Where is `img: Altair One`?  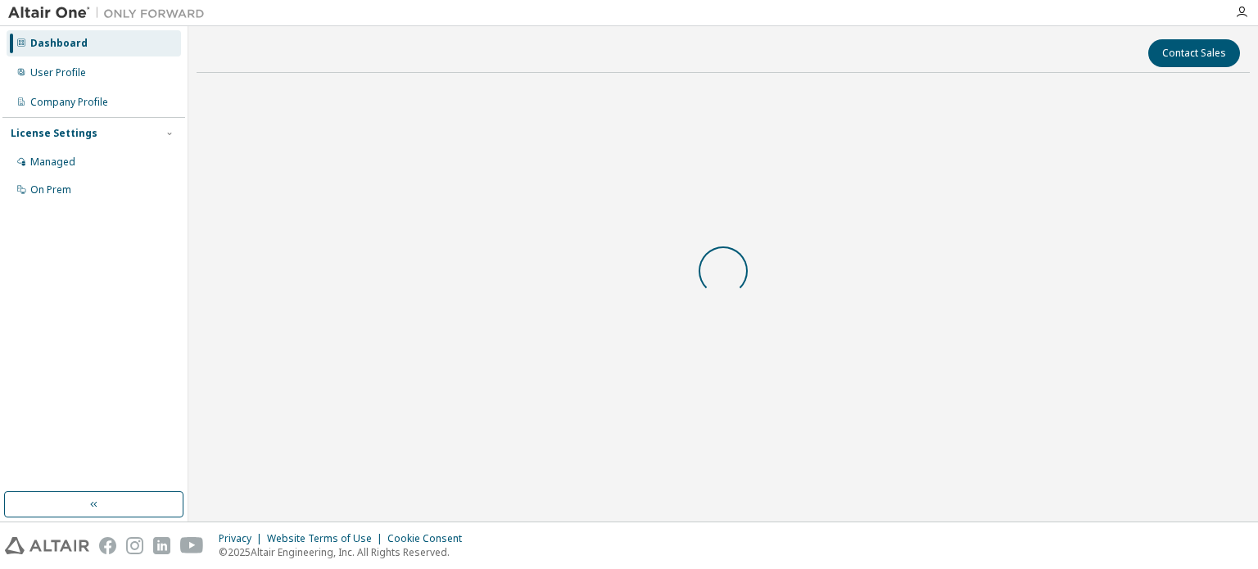 img: Altair One is located at coordinates (111, 13).